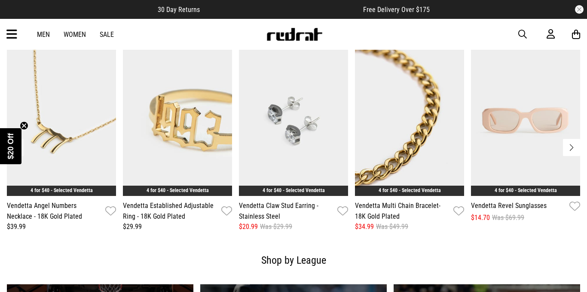  Describe the element at coordinates (286, 211) in the screenshot. I see `a: Vendetta Claw Stud Earring - Stainless Steel` at that location.